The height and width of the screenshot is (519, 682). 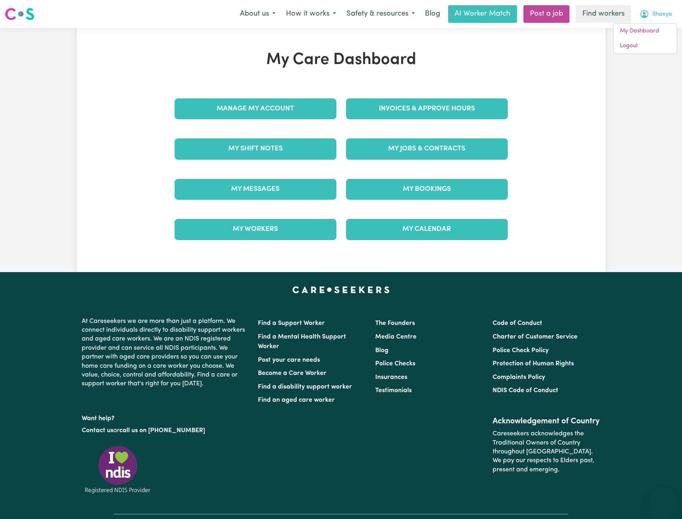 I want to click on a: Insurances, so click(x=391, y=377).